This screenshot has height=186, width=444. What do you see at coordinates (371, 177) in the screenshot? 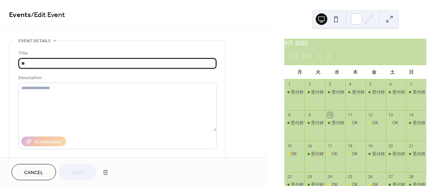
I see `div: 26` at bounding box center [371, 177].